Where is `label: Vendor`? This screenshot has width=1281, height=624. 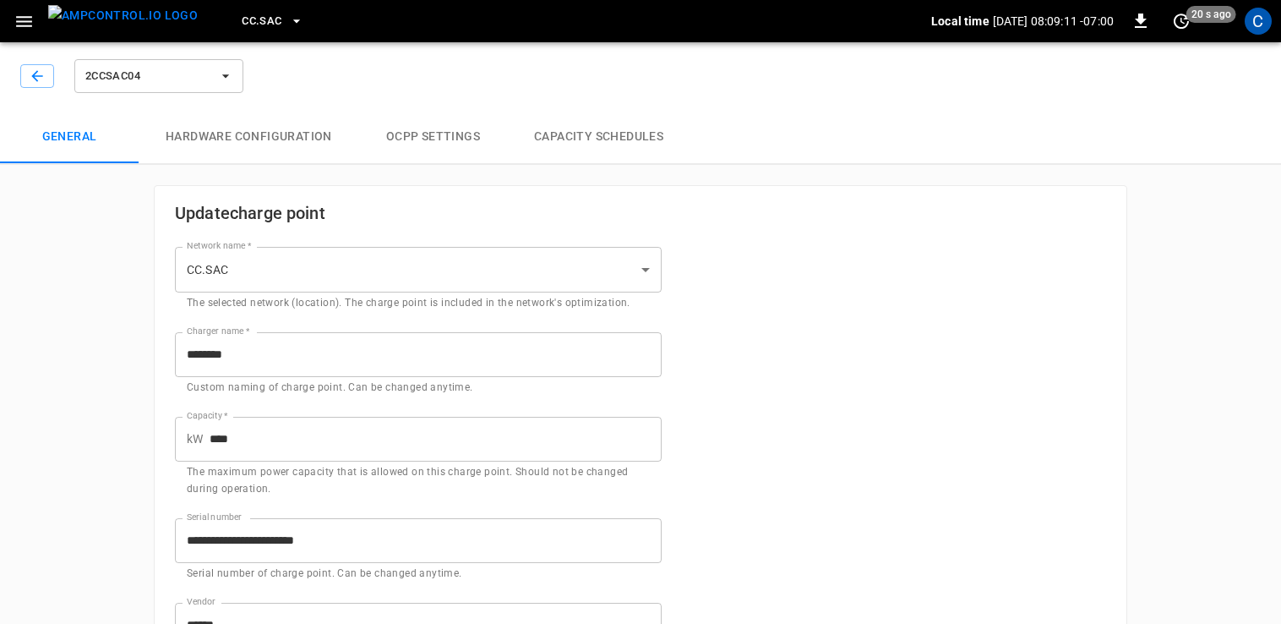
label: Vendor is located at coordinates (201, 602).